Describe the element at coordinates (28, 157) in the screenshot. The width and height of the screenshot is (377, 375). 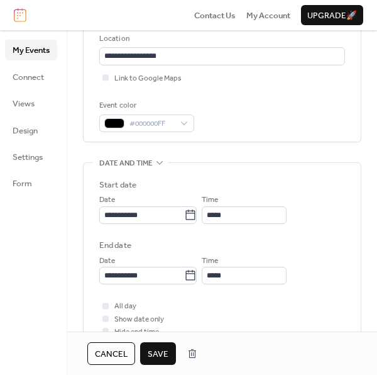
I see `span: Settings` at that location.